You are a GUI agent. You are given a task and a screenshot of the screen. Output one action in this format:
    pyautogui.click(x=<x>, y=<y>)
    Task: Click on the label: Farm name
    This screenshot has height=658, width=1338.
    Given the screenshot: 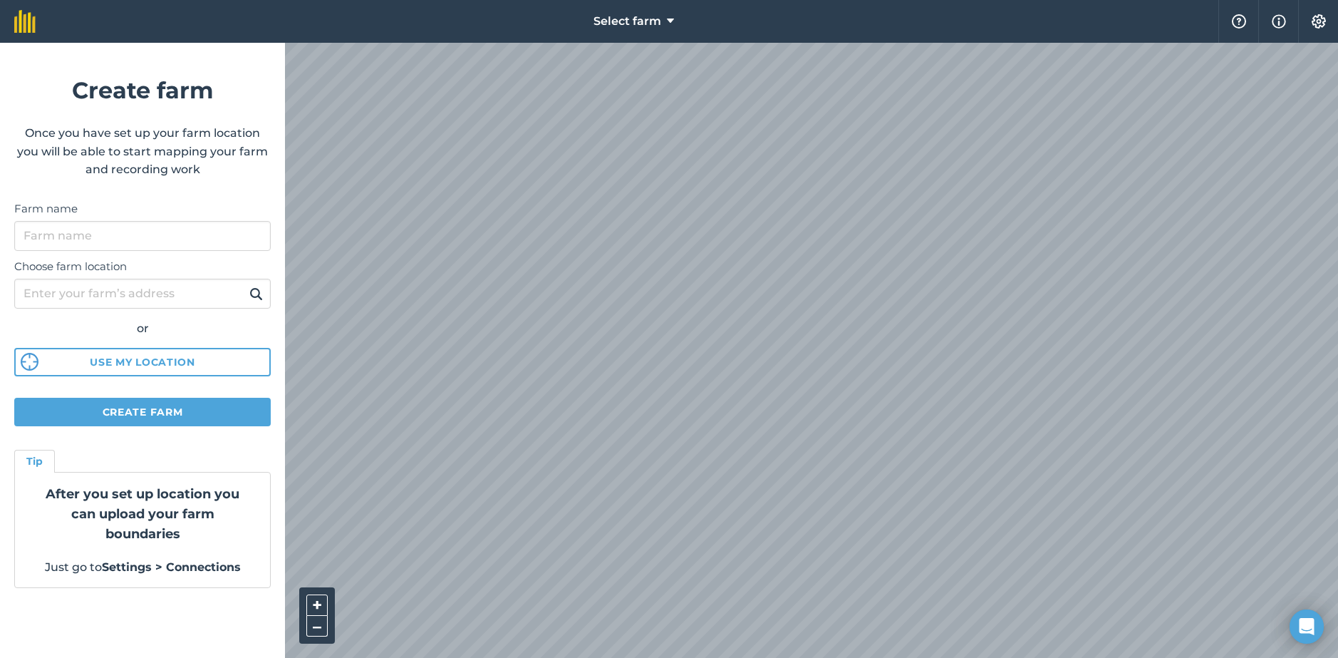 What is the action you would take?
    pyautogui.click(x=143, y=209)
    